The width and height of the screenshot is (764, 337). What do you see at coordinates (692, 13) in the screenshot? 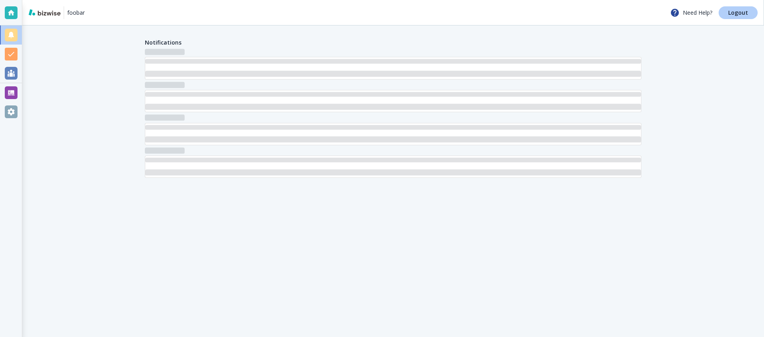
I see `p: Need Help?` at bounding box center [692, 13].